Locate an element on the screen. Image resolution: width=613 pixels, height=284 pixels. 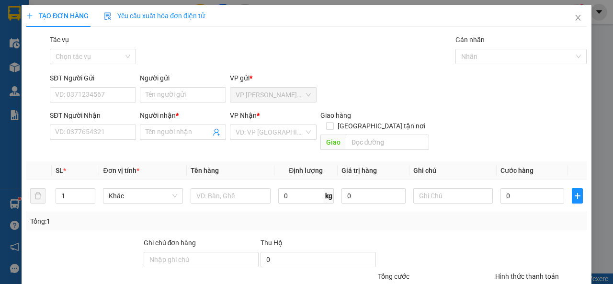
div: Người gửi is located at coordinates (183, 78).